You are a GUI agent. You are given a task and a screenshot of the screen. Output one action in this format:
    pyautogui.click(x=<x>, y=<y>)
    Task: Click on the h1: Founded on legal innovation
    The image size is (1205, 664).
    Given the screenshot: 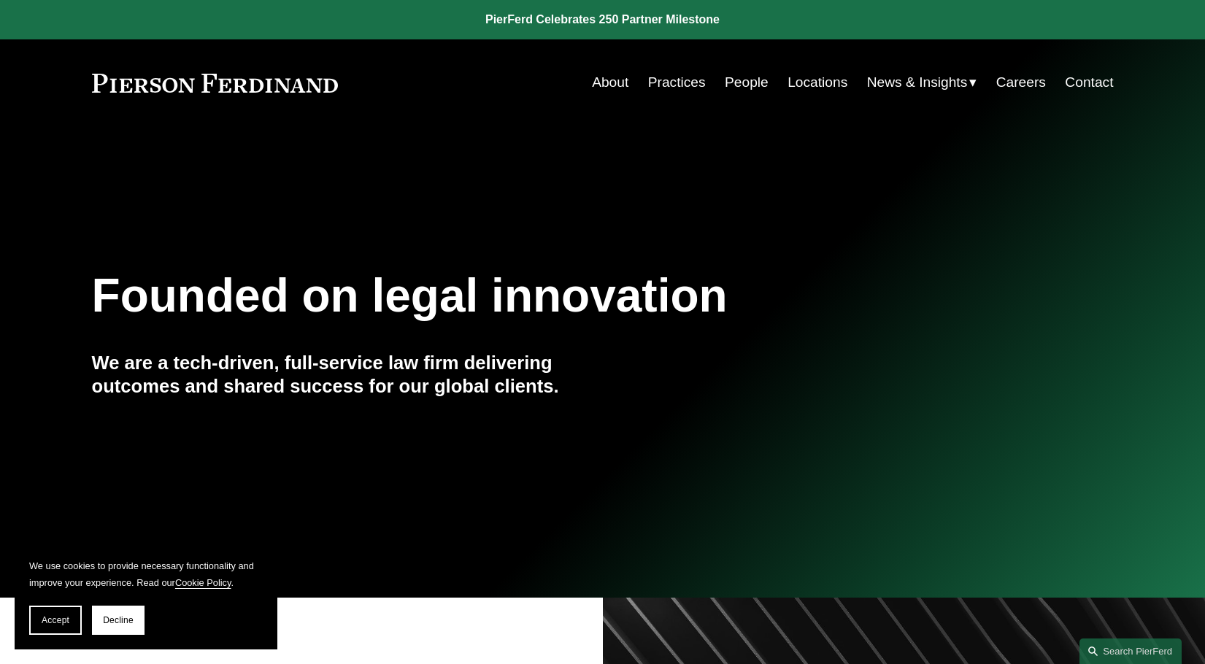 What is the action you would take?
    pyautogui.click(x=517, y=296)
    